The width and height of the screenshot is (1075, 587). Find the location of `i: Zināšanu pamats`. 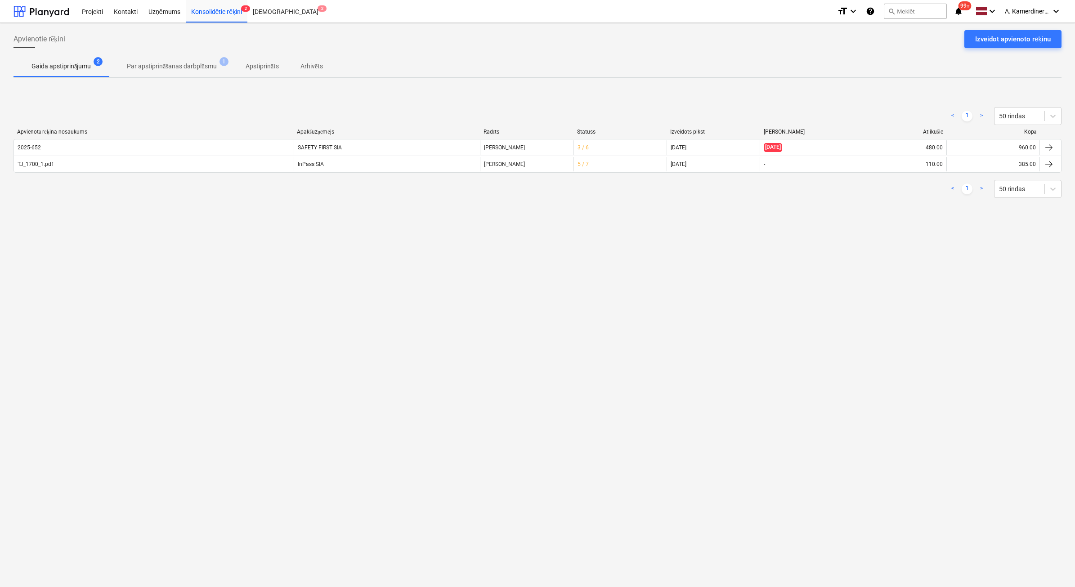

i: Zināšanu pamats is located at coordinates (870, 11).